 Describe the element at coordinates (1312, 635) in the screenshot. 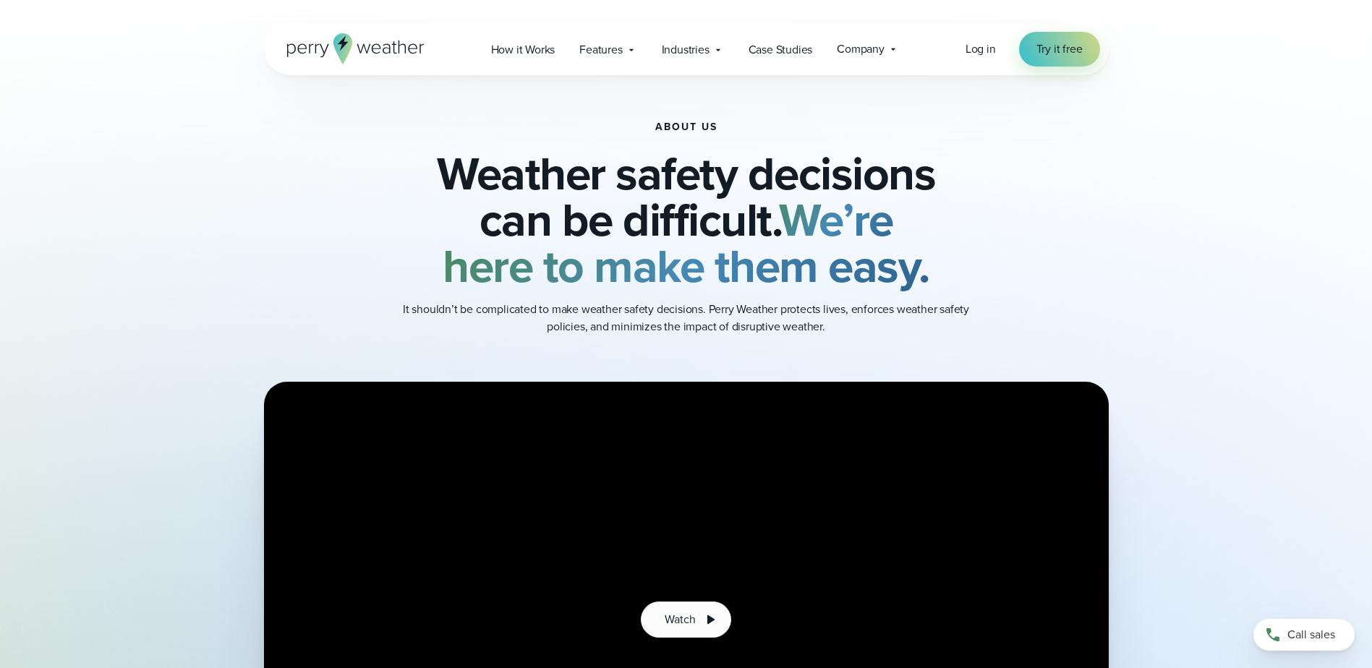

I see `span: Call sales` at that location.